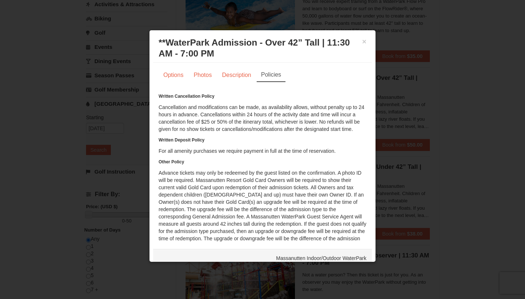 The width and height of the screenshot is (525, 299). Describe the element at coordinates (203, 75) in the screenshot. I see `a: Photos` at that location.